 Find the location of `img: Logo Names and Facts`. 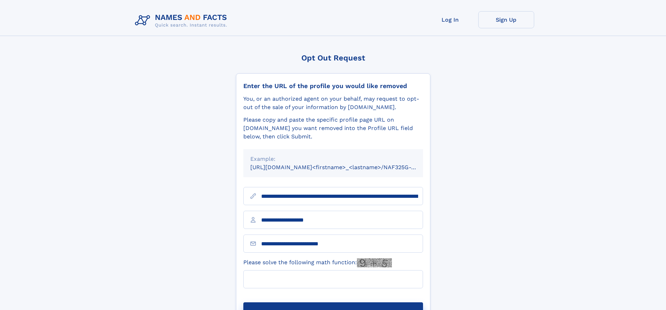

img: Logo Names and Facts is located at coordinates (183, 21).